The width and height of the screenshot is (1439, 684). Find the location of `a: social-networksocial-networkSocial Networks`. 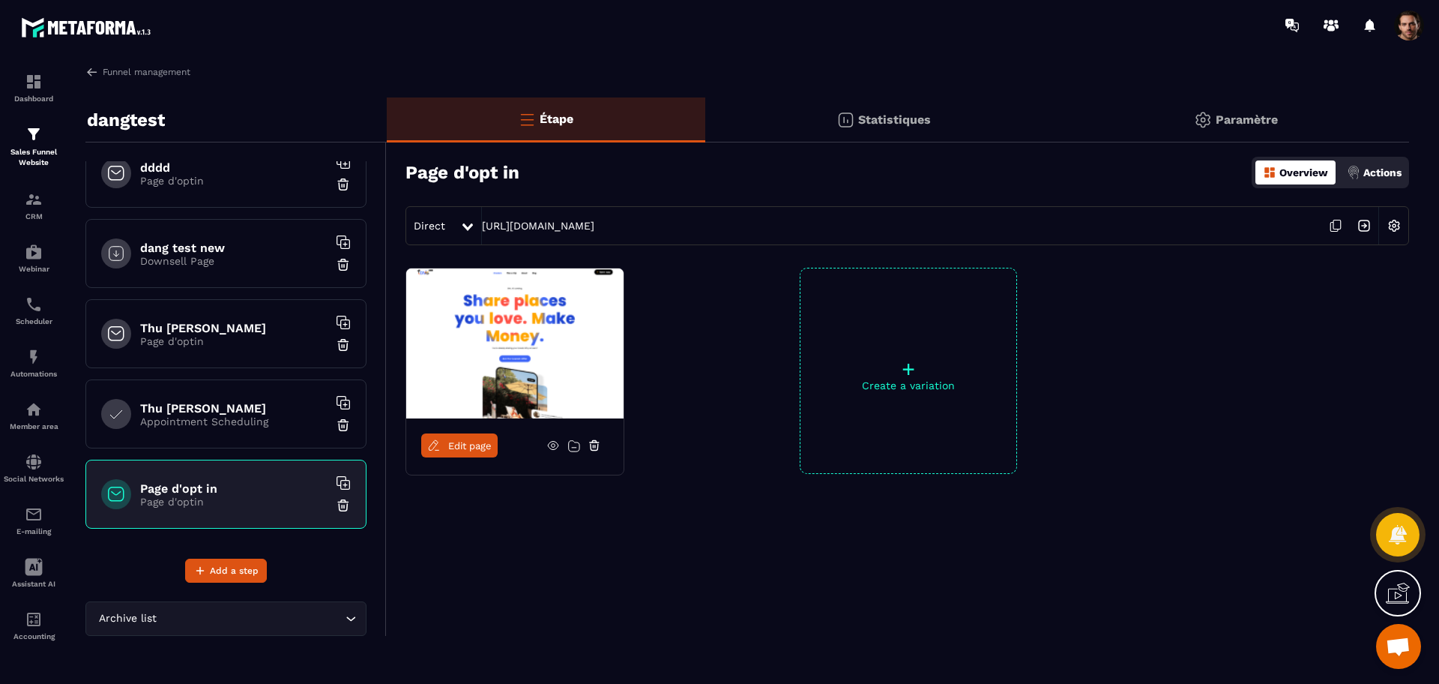

a: social-networksocial-networkSocial Networks is located at coordinates (34, 468).